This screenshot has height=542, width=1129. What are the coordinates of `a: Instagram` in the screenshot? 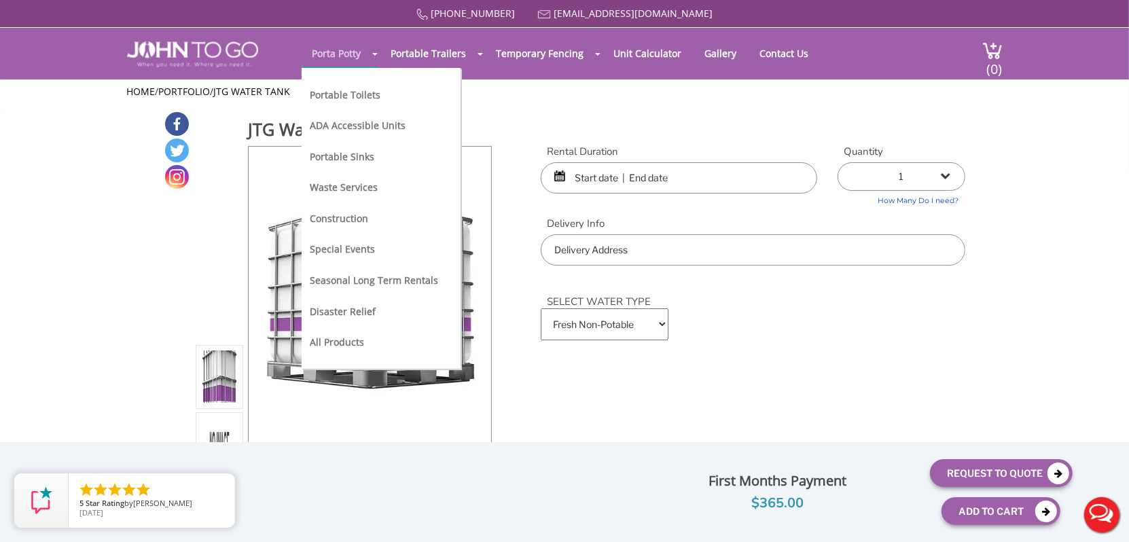 It's located at (177, 177).